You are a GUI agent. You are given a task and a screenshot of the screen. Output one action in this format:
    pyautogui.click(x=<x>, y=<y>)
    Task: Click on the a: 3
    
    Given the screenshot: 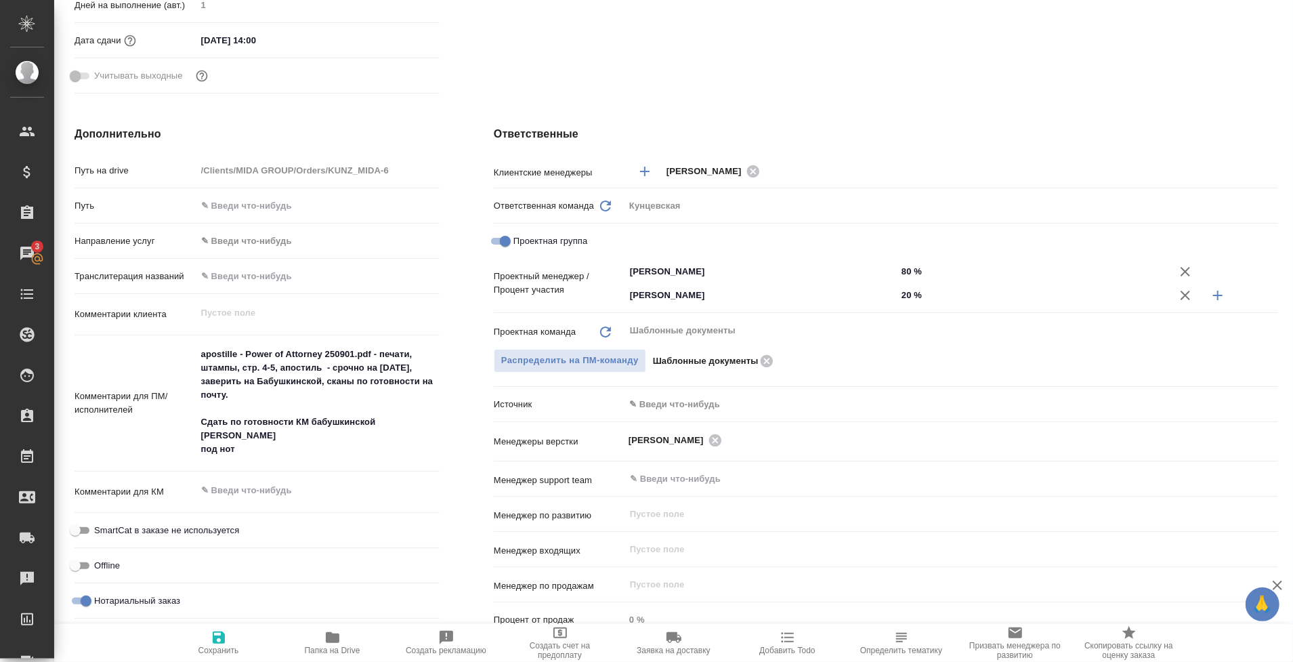 What is the action you would take?
    pyautogui.click(x=27, y=253)
    